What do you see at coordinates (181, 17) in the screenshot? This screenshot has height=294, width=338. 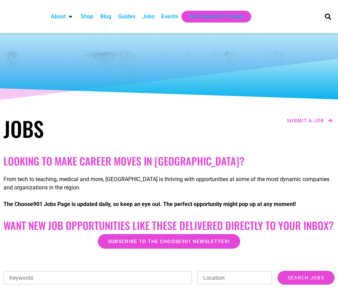 I see `nav: Main nav` at bounding box center [181, 17].